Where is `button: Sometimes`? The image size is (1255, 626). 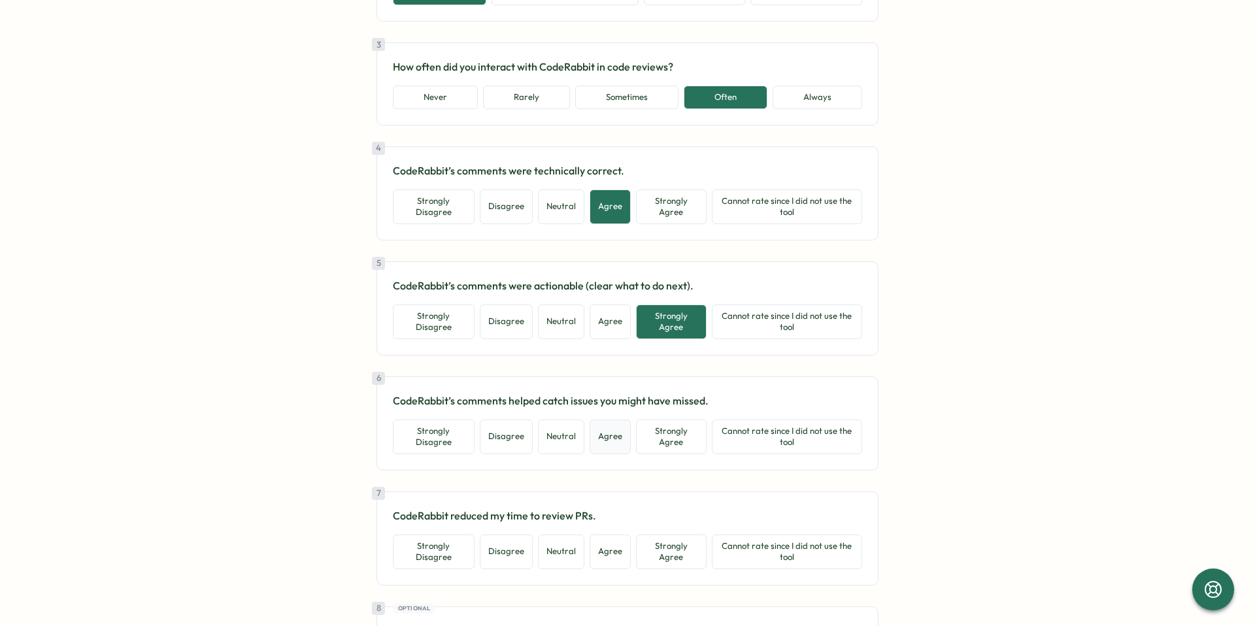 button: Sometimes is located at coordinates (627, 97).